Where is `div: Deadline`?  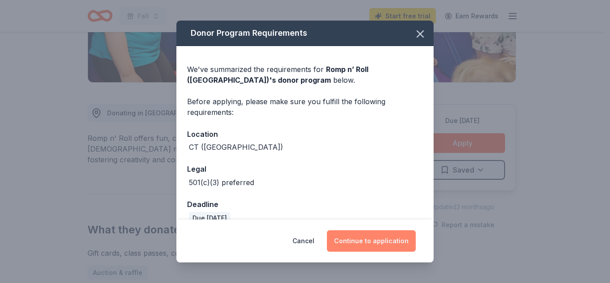 div: Deadline is located at coordinates (305, 204).